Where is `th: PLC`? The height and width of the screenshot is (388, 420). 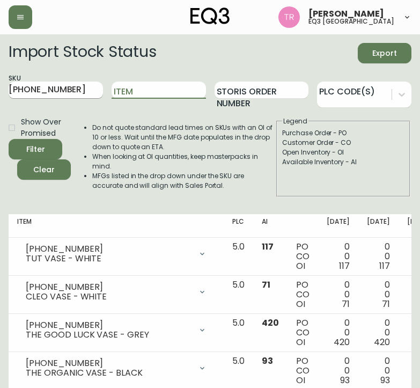
th: PLC is located at coordinates (238, 226).